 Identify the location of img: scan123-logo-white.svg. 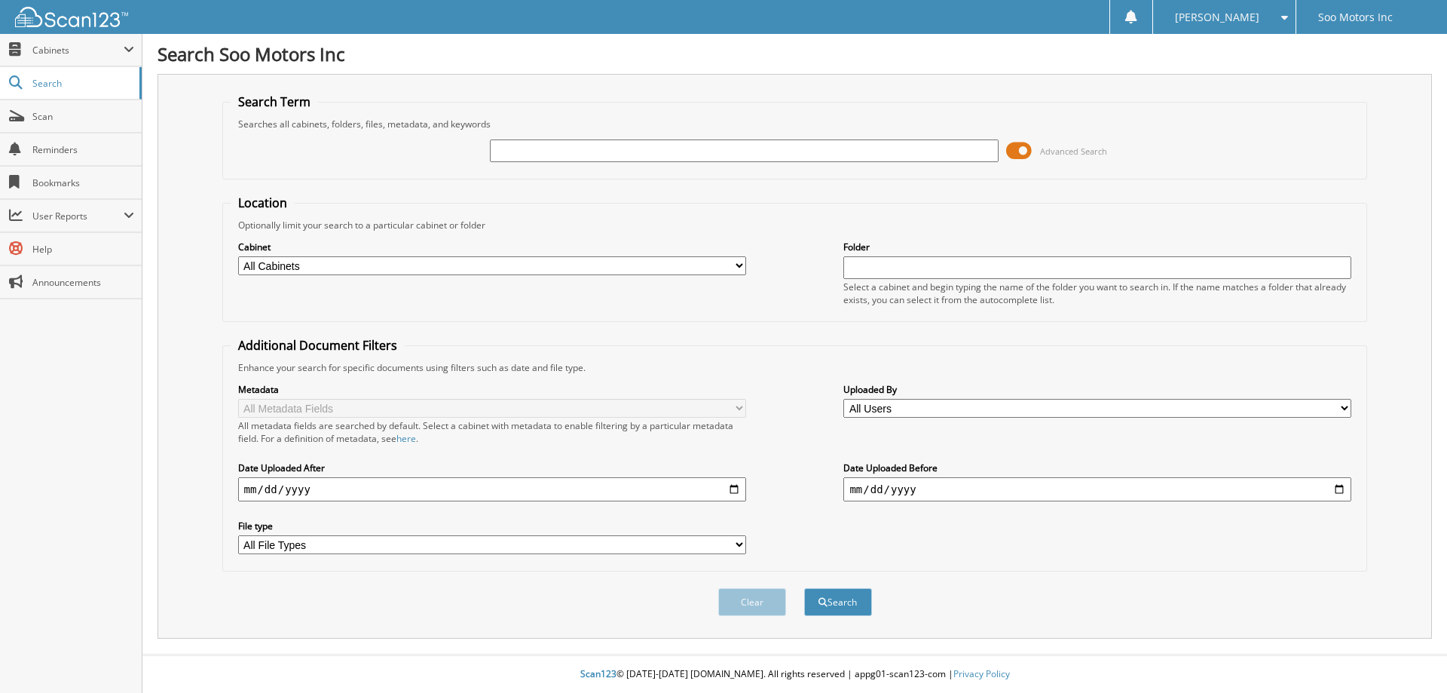
(72, 17).